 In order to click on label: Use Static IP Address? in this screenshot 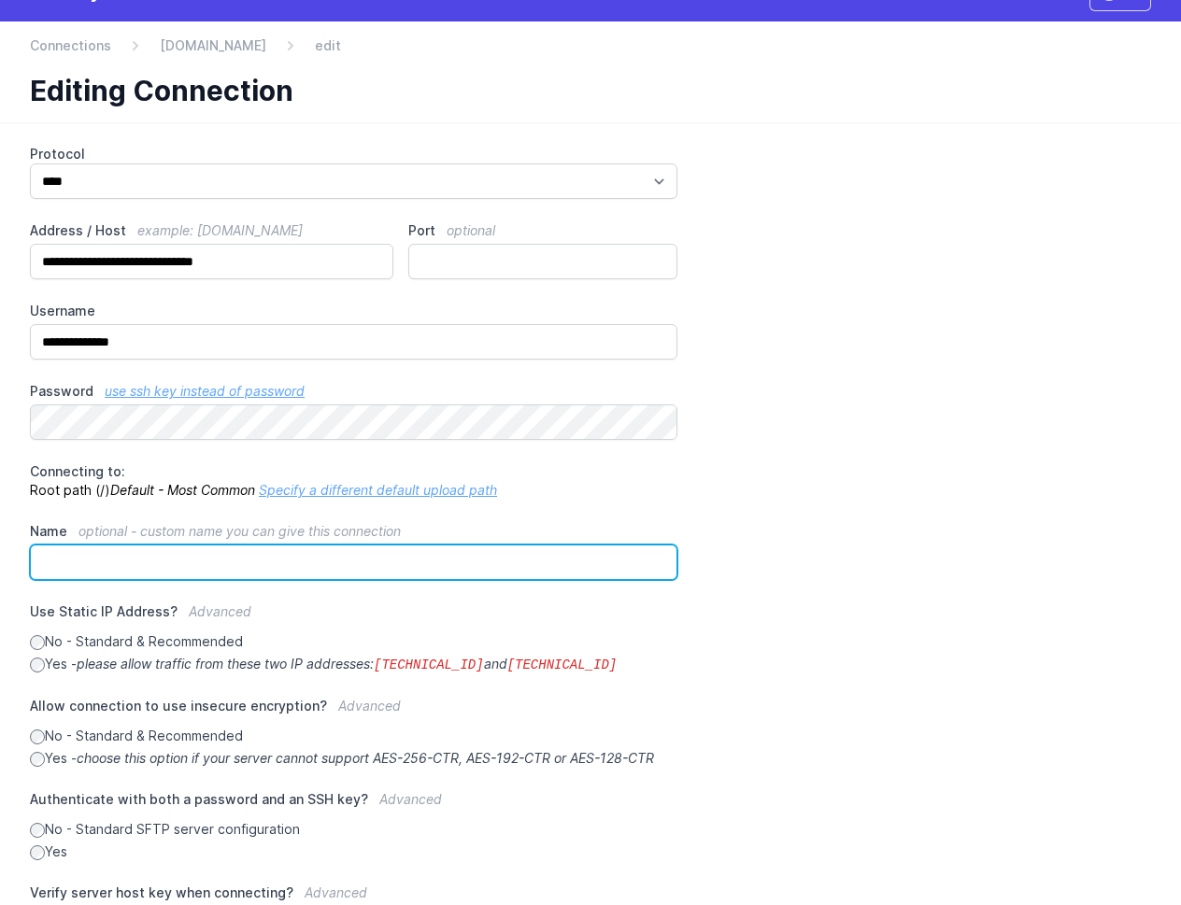, I will do `click(353, 618)`.